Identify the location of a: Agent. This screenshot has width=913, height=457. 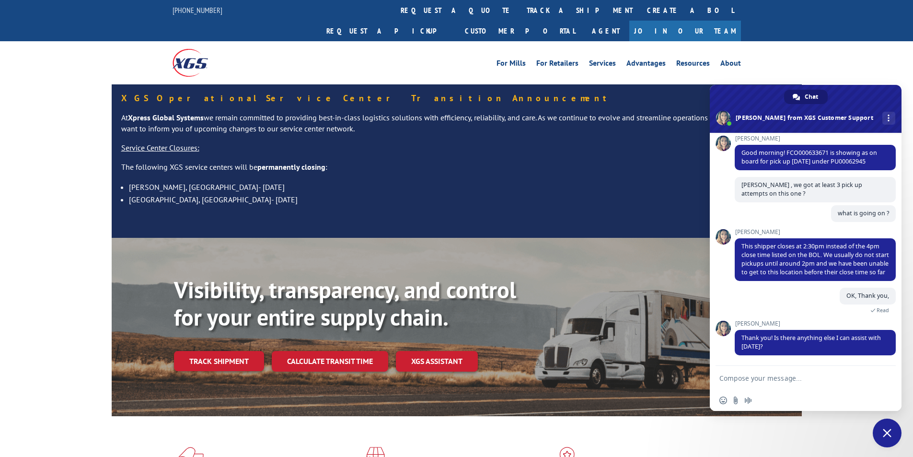
(606, 31).